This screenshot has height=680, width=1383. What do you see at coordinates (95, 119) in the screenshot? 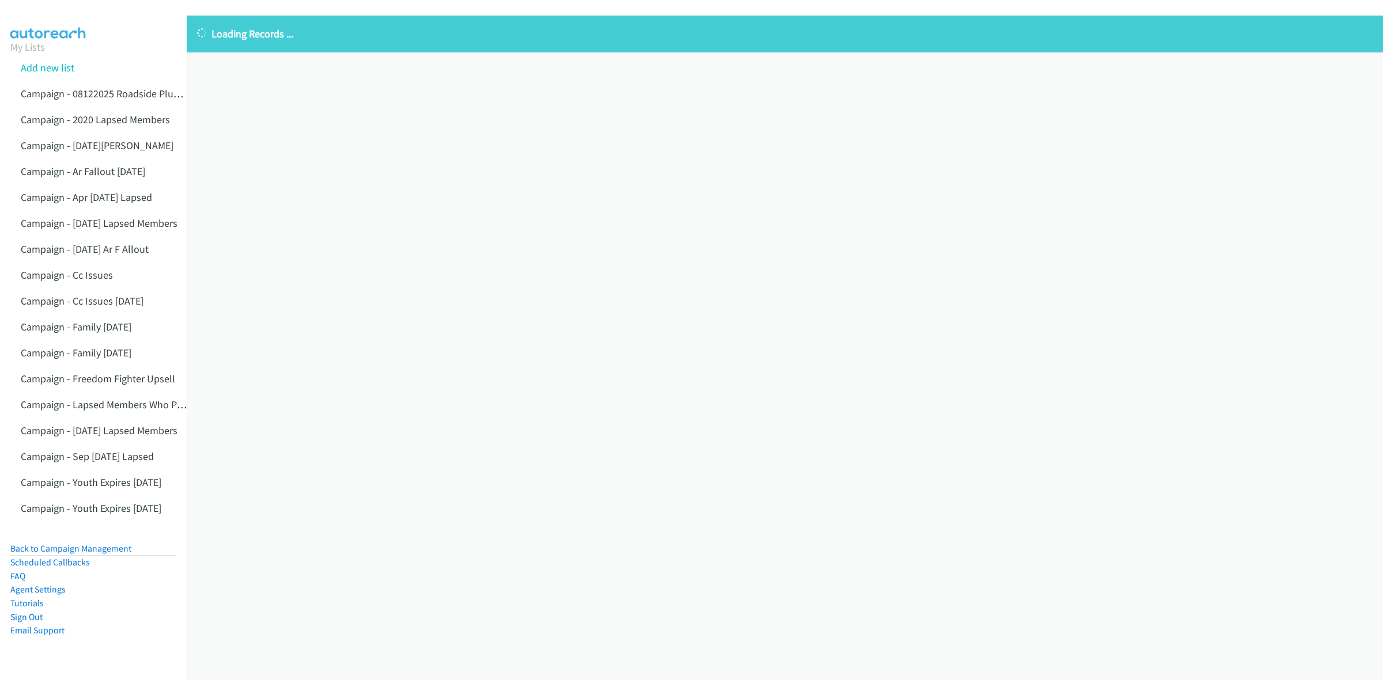
I see `a: Campaign - 2020 Lapsed Members` at bounding box center [95, 119].